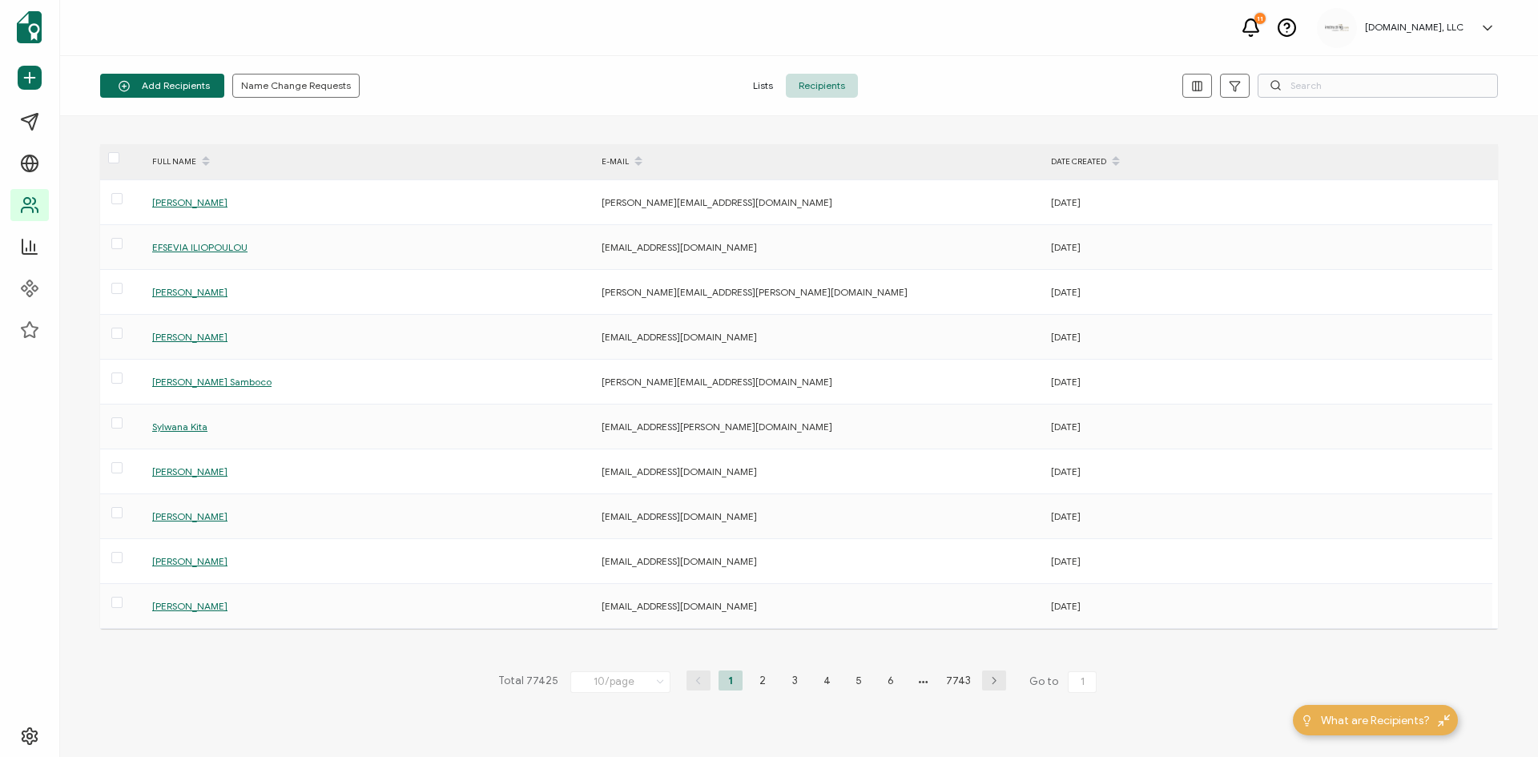 The image size is (1538, 757). I want to click on li: 2, so click(763, 680).